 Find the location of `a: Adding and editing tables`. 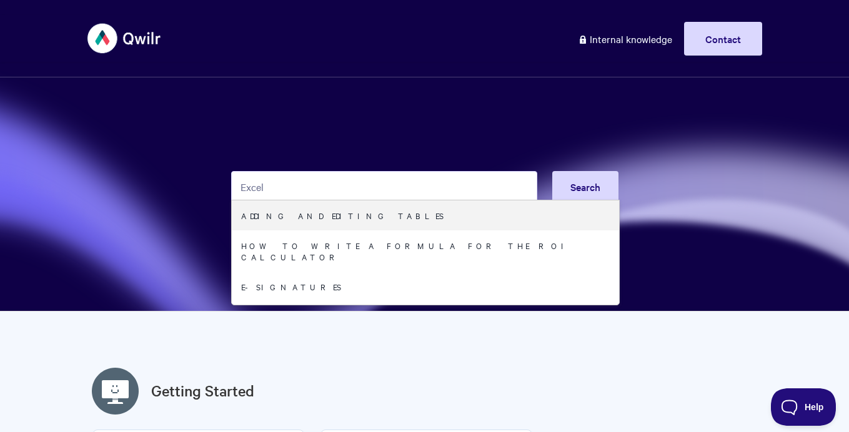

a: Adding and editing tables is located at coordinates (425, 215).